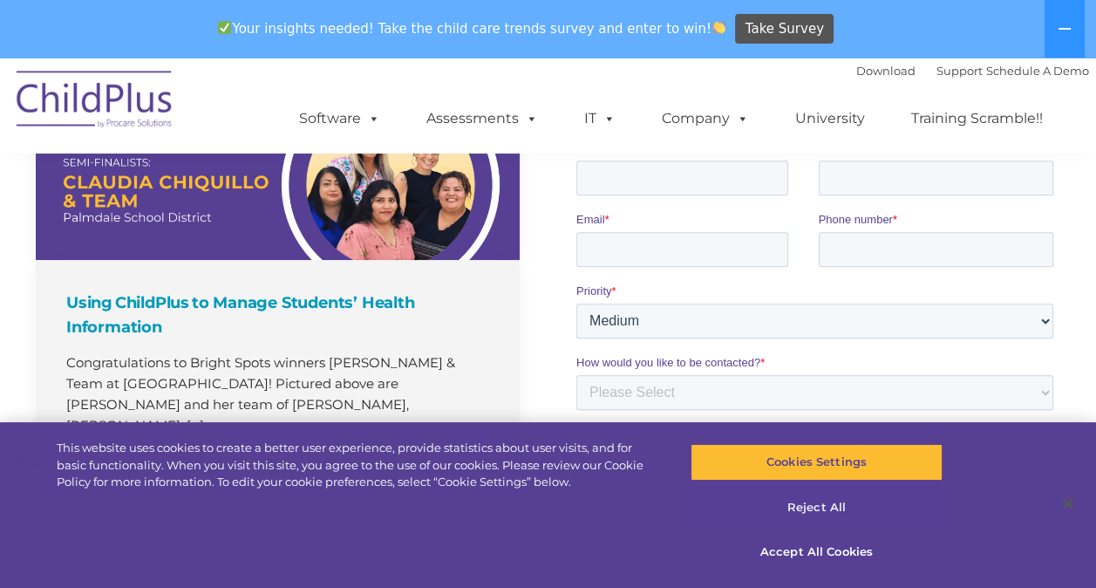 The width and height of the screenshot is (1096, 588). Describe the element at coordinates (816, 552) in the screenshot. I see `button: Accept All Cookies` at that location.